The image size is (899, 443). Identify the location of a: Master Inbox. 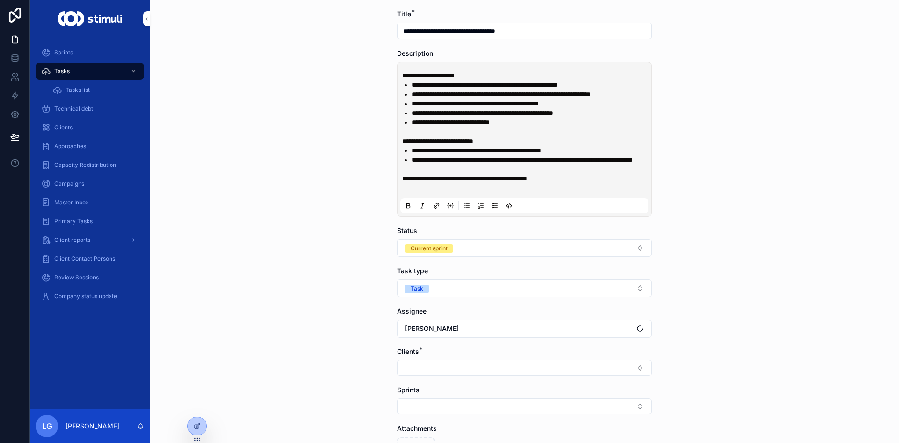
(90, 202).